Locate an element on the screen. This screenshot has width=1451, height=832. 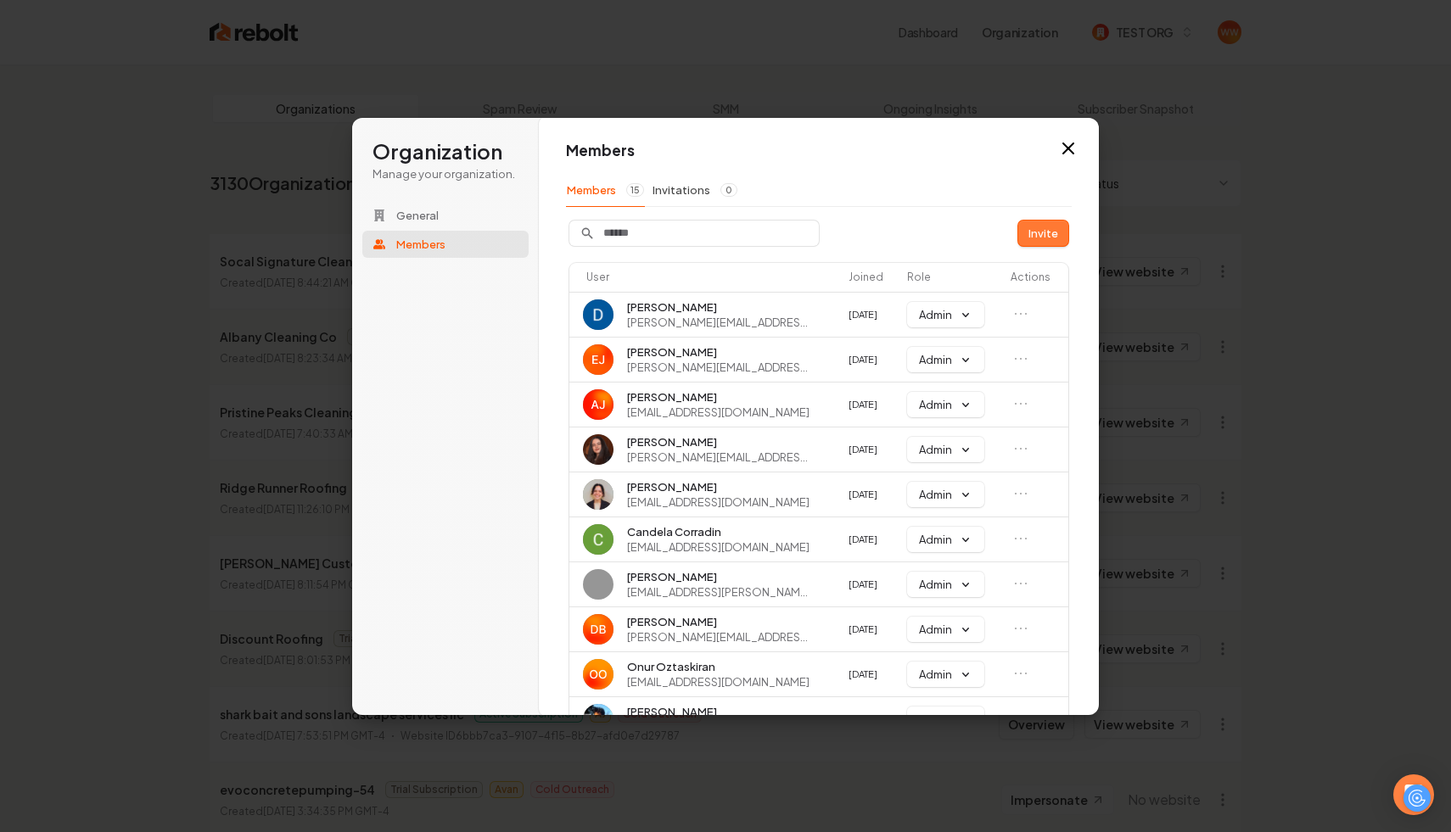
span: General is located at coordinates (417, 215).